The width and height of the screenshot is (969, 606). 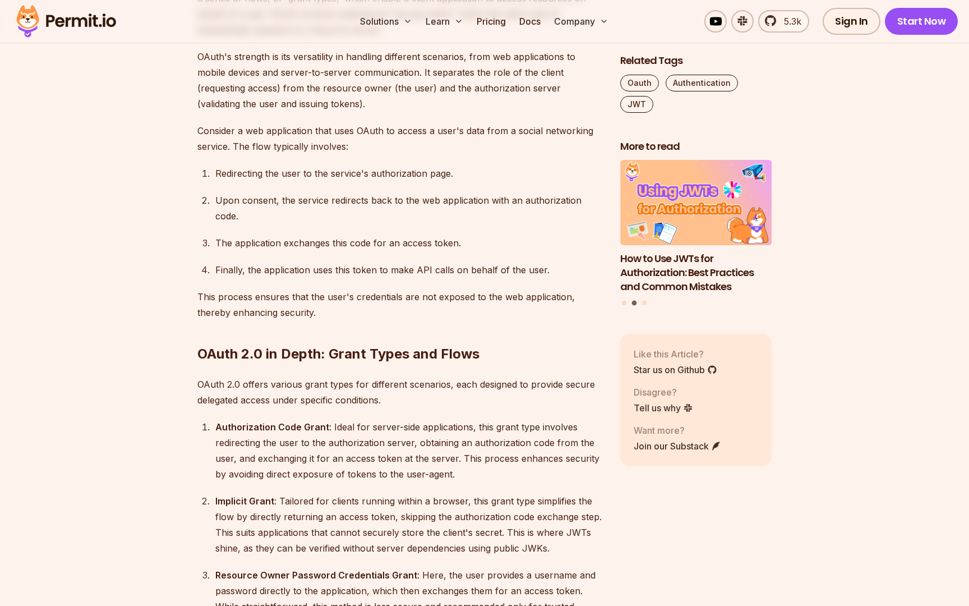 What do you see at coordinates (696, 227) in the screenshot?
I see `a: How to Use JWTs for Authorization: Best Practices and Common MistakesHow to Use JWTs for Authoriz...` at bounding box center [696, 227].